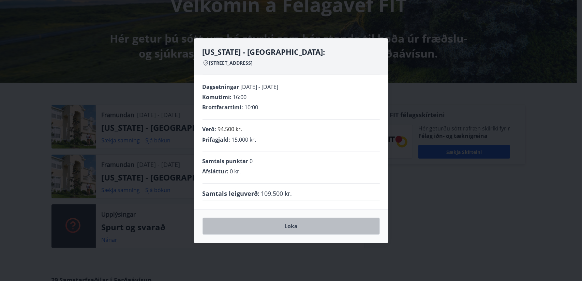  What do you see at coordinates (225, 161) in the screenshot?
I see `span: Samtals punktar` at bounding box center [225, 161].